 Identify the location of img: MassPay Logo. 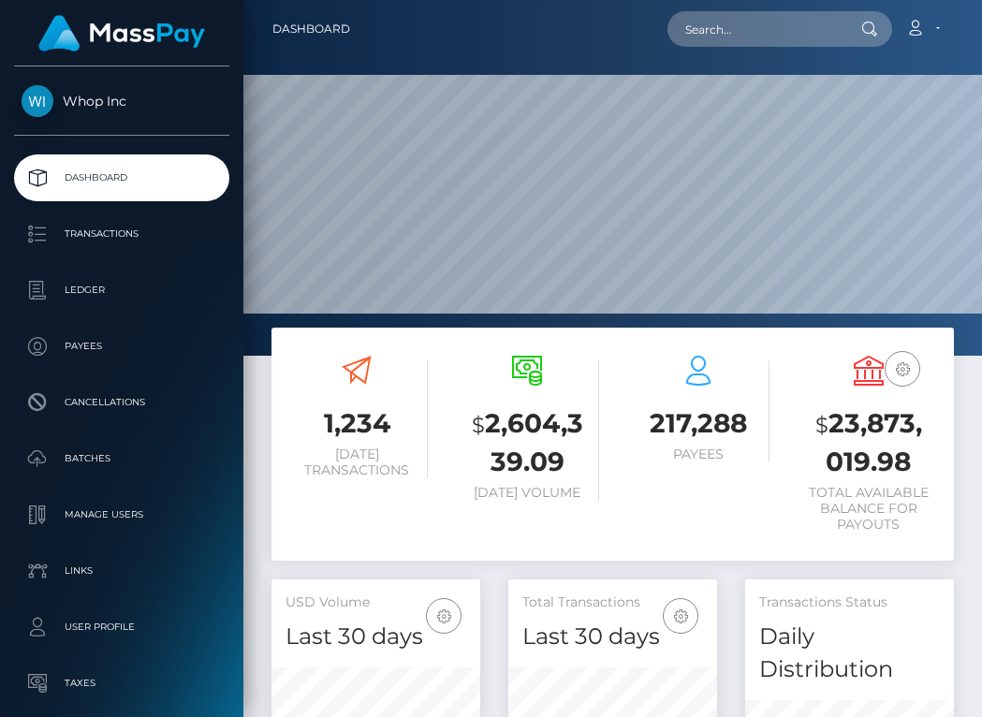
(122, 33).